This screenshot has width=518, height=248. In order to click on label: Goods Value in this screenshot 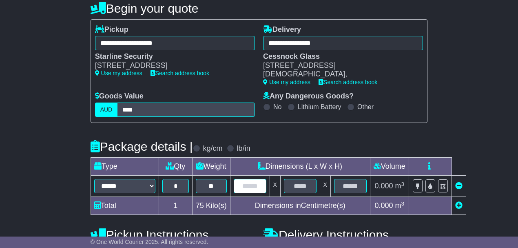, I will do `click(119, 96)`.